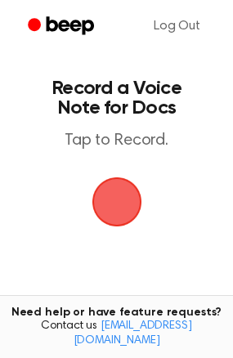 Image resolution: width=233 pixels, height=358 pixels. Describe the element at coordinates (117, 202) in the screenshot. I see `button: Beep Logo` at that location.